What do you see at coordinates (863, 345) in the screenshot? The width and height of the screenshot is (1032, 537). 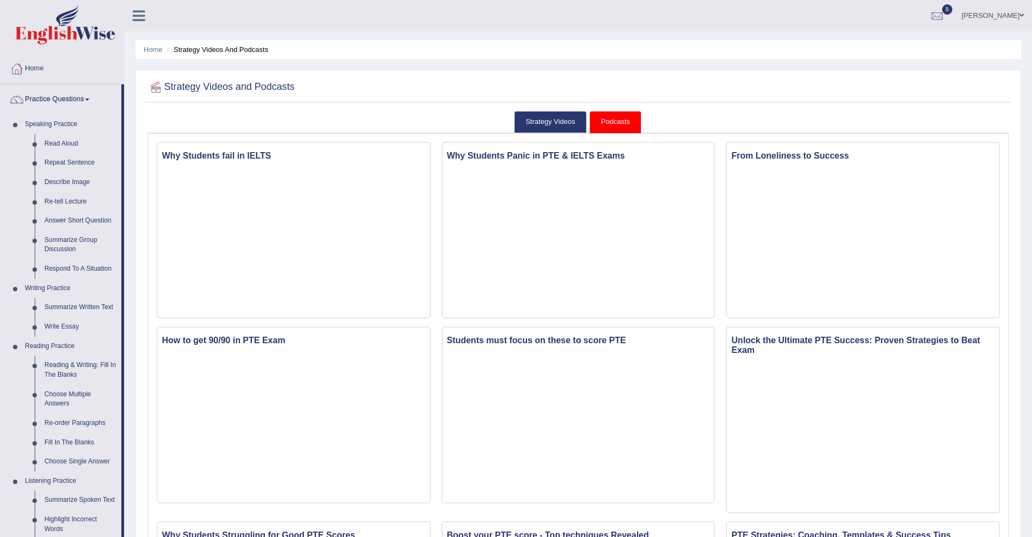 I see `h3: Unlock the Ultimate PTE Success: Proven Strategies to Beat Exam` at bounding box center [863, 345].